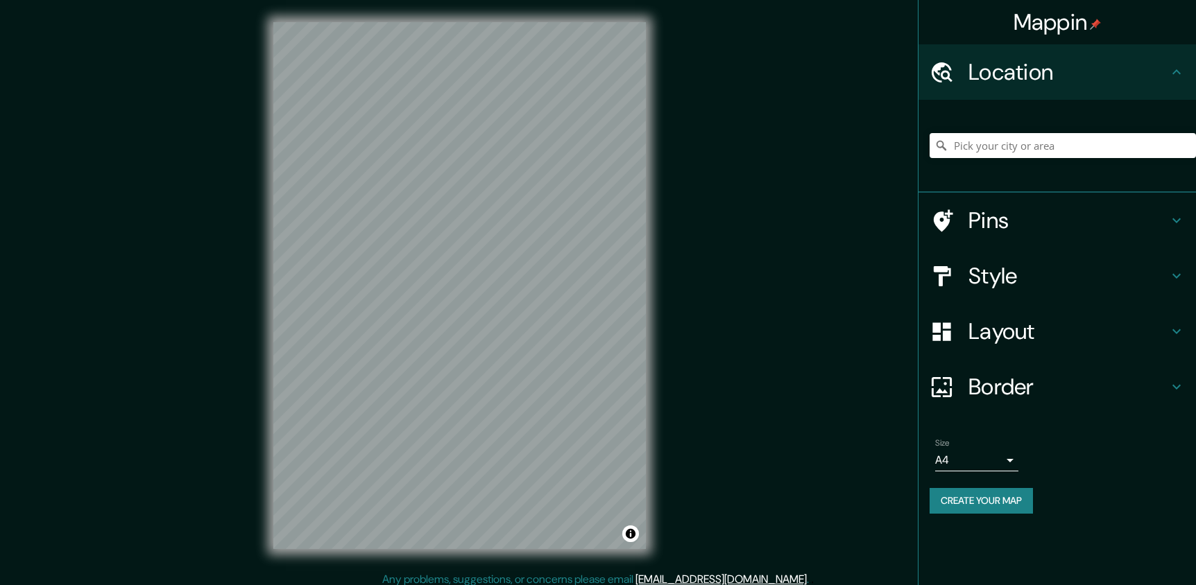 Image resolution: width=1196 pixels, height=585 pixels. I want to click on button: Toggle attribution, so click(631, 534).